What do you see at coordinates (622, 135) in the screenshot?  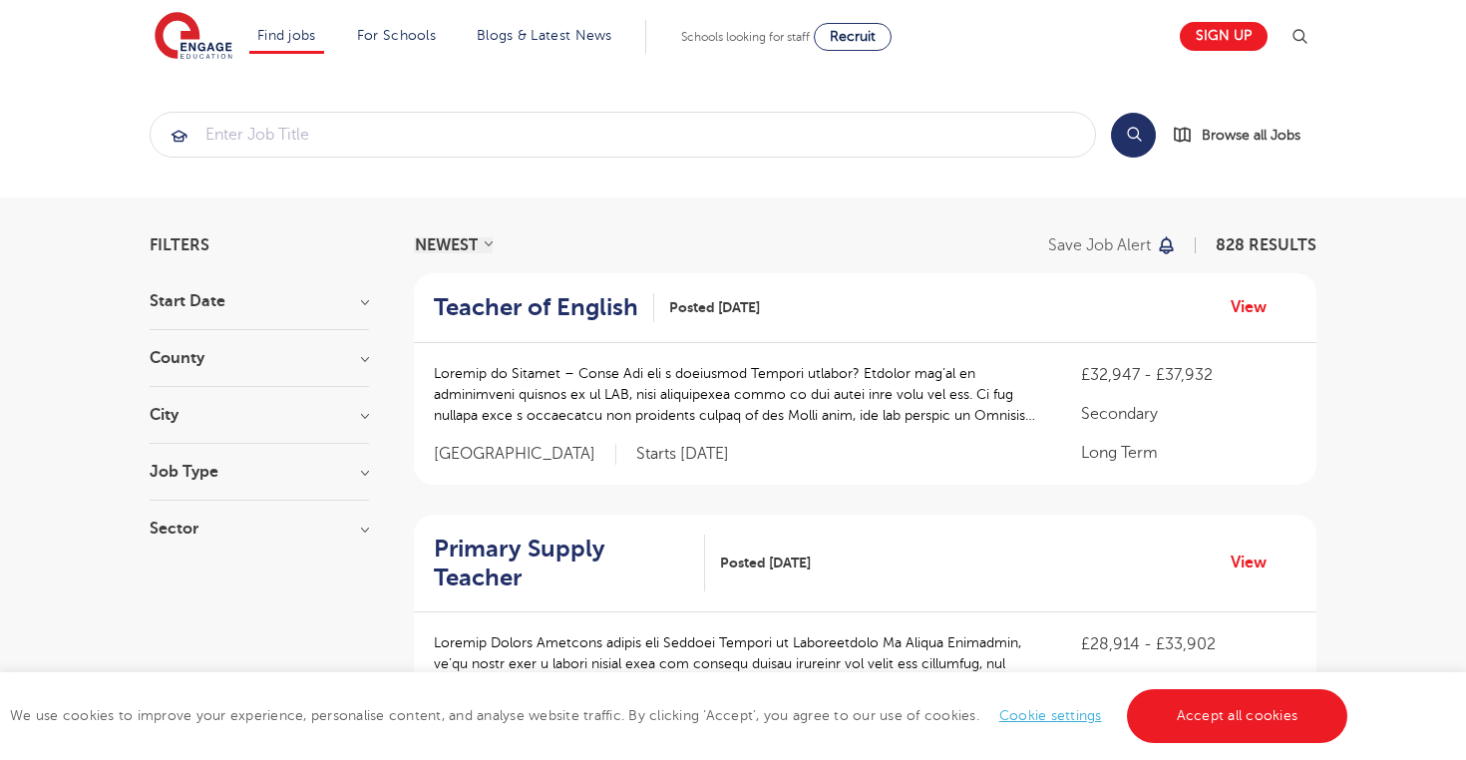 I see `input: Submit` at bounding box center [622, 135].